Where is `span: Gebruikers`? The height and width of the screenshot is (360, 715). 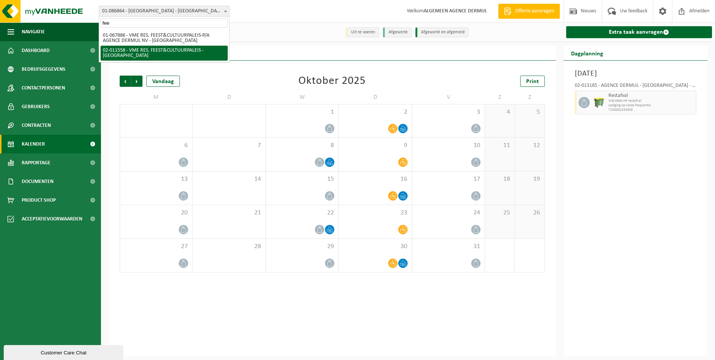 span: Gebruikers is located at coordinates (36, 107).